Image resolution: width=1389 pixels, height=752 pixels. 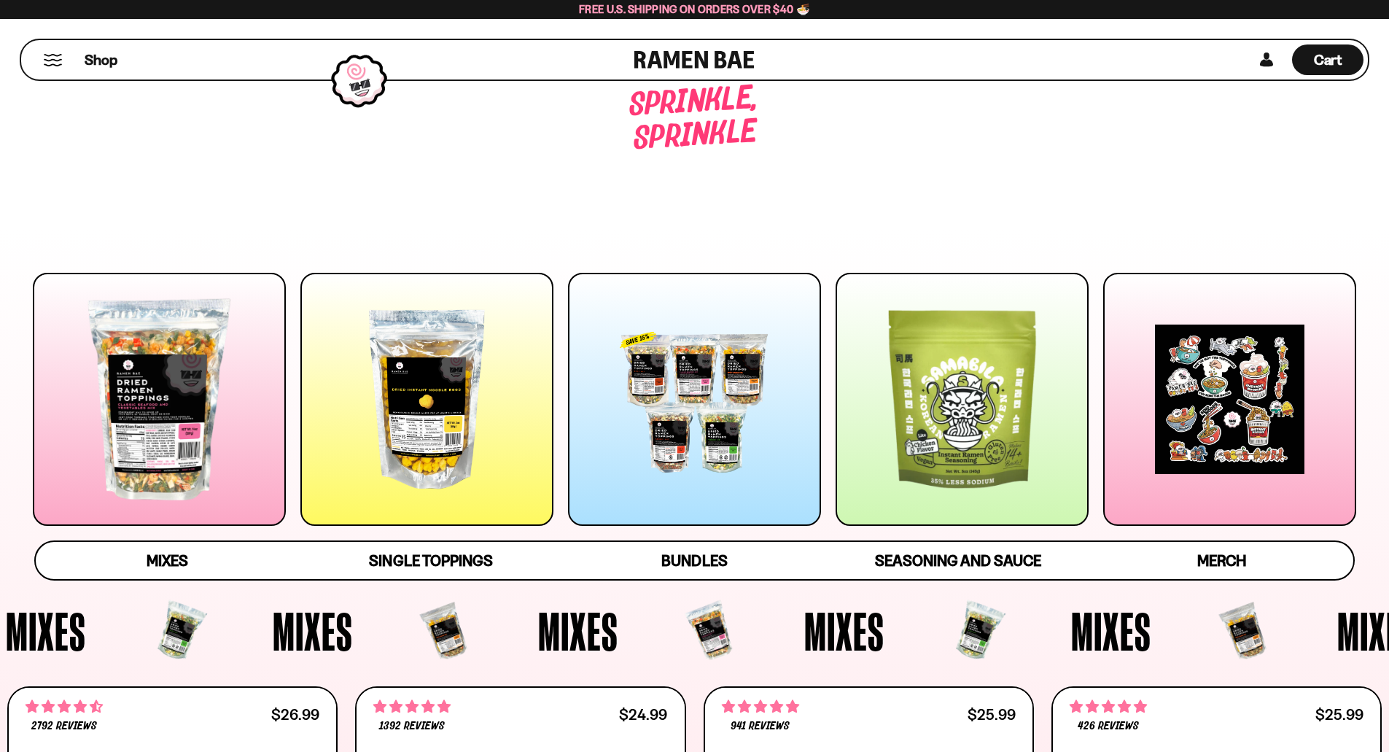 I want to click on a: Single Toppings, so click(x=430, y=560).